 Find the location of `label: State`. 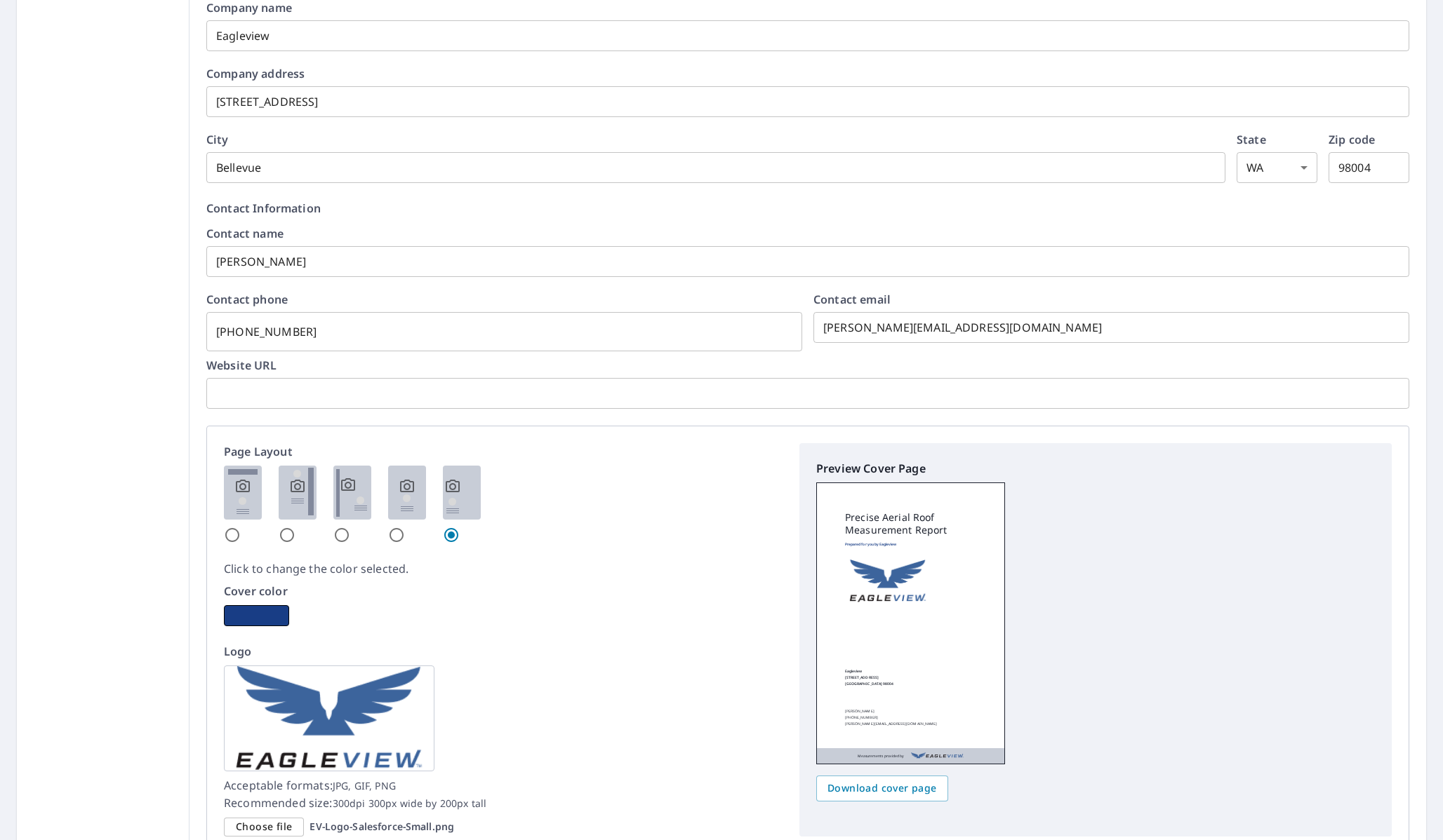

label: State is located at coordinates (1276, 140).